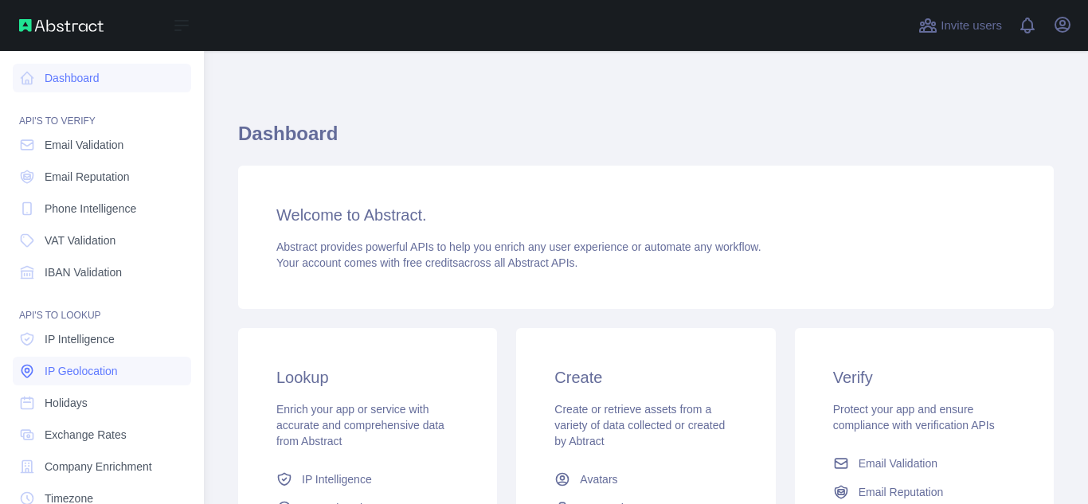  I want to click on span: free credits, so click(430, 263).